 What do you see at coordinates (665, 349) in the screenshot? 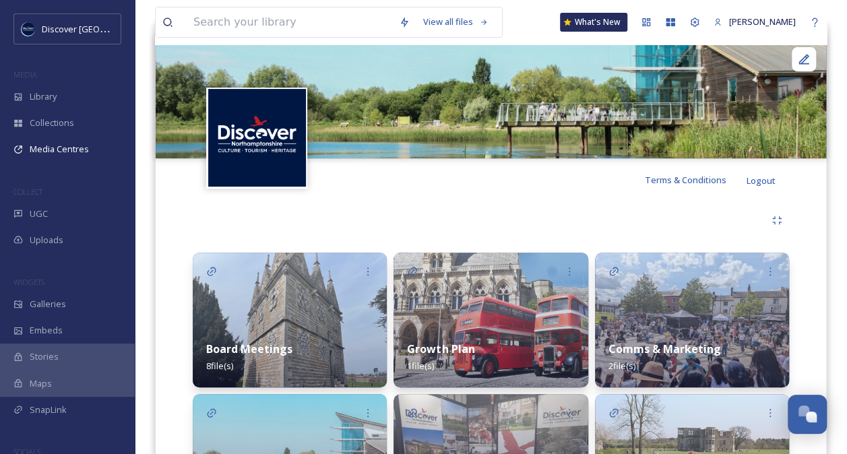
I see `strong: Comms & Marketing` at bounding box center [665, 349].